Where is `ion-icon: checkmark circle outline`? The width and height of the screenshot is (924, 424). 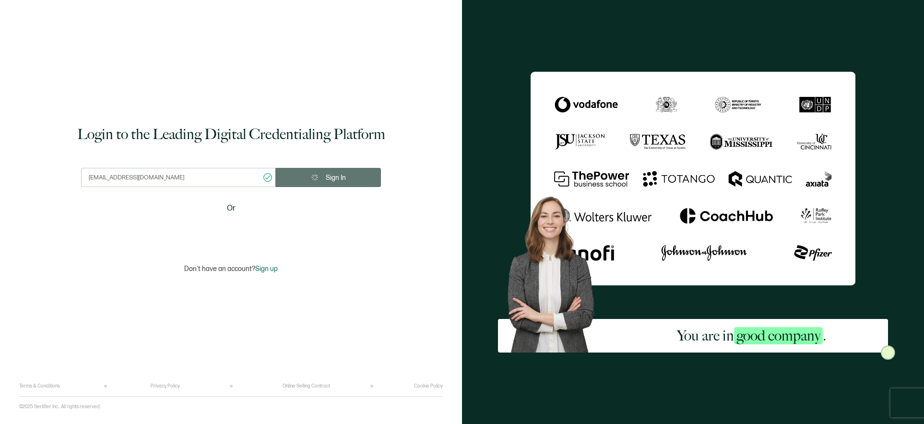
ion-icon: checkmark circle outline is located at coordinates (268, 177).